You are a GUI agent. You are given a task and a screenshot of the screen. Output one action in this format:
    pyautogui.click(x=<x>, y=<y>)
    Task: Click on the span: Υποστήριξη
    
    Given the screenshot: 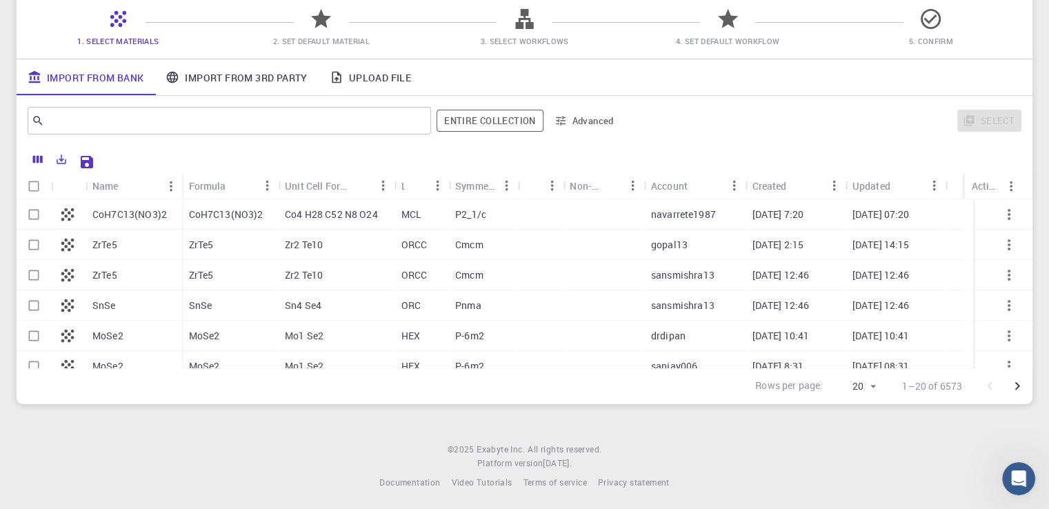 What is the action you would take?
    pyautogui.click(x=61, y=16)
    